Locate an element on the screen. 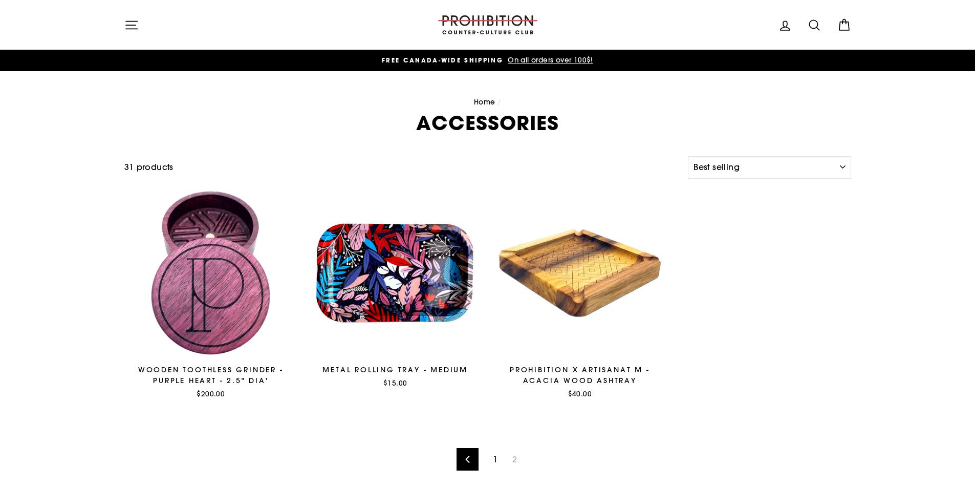  a: FREE CANADA-WIDE SHIPPING On all orders over 100$! is located at coordinates (488, 60).